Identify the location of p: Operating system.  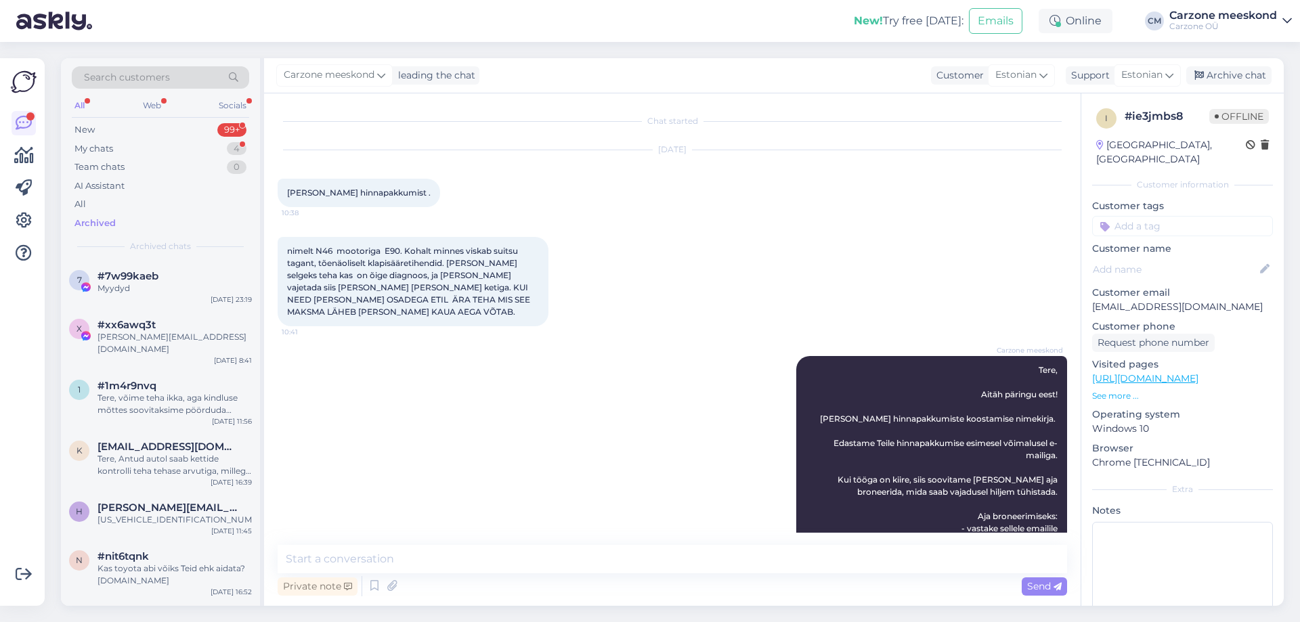
(1183, 415).